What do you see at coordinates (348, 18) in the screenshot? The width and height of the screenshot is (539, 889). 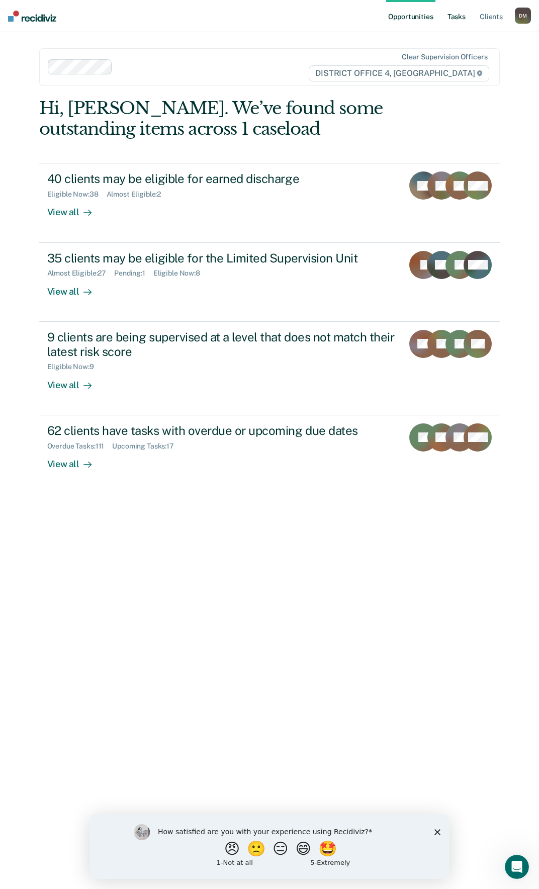 I see `div: Close survey` at bounding box center [348, 18].